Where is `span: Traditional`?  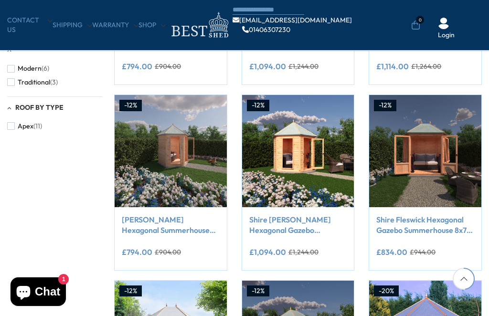 span: Traditional is located at coordinates (34, 82).